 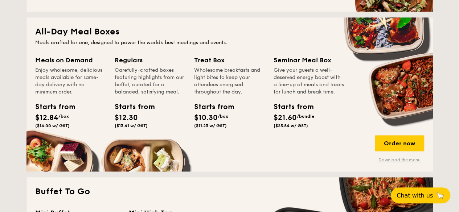 What do you see at coordinates (70, 81) in the screenshot?
I see `div: Enjoy wholesome, delicious meals available for same-day delivery with no minimum order.` at bounding box center [70, 81].